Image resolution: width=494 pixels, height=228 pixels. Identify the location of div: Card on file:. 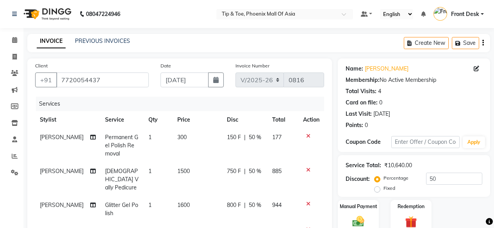
(361, 103).